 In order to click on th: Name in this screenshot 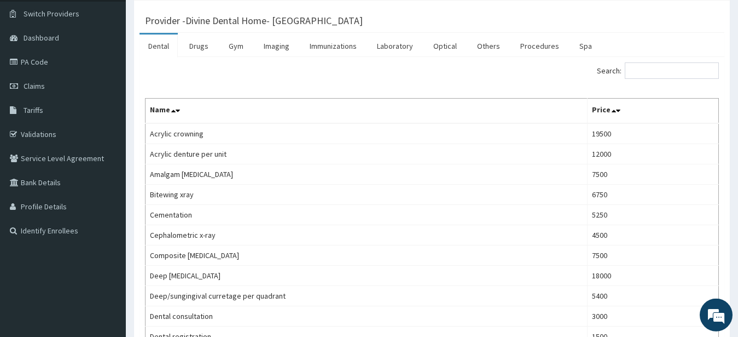, I will do `click(367, 111)`.